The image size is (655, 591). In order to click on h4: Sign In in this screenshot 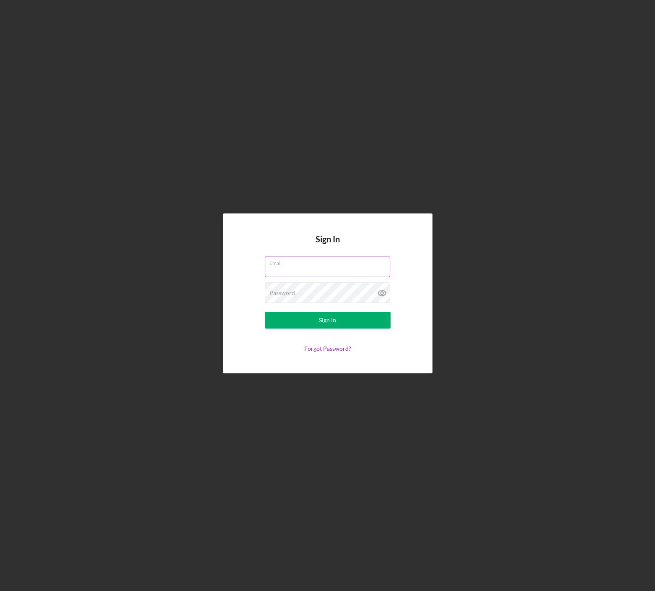, I will do `click(328, 245)`.